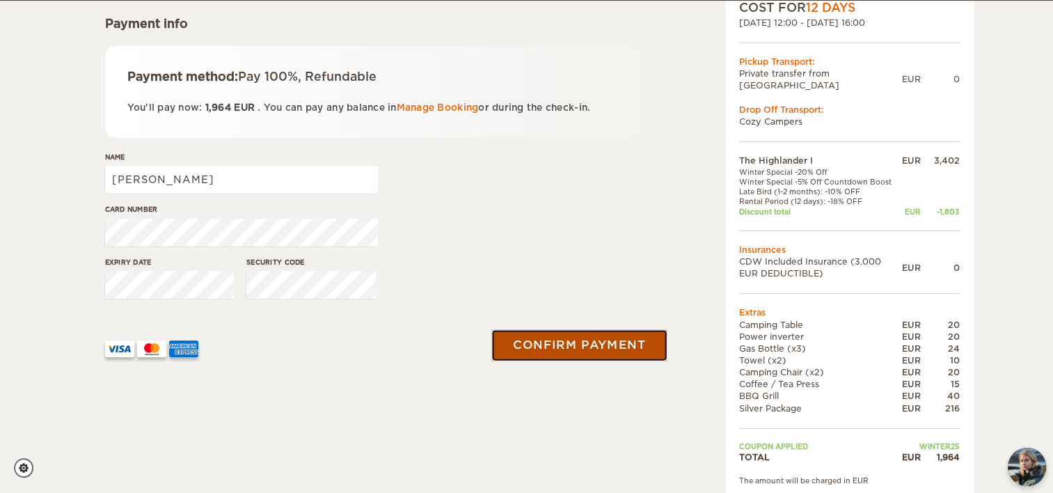 The image size is (1053, 493). What do you see at coordinates (940, 160) in the screenshot?
I see `div: 3,402` at bounding box center [940, 160].